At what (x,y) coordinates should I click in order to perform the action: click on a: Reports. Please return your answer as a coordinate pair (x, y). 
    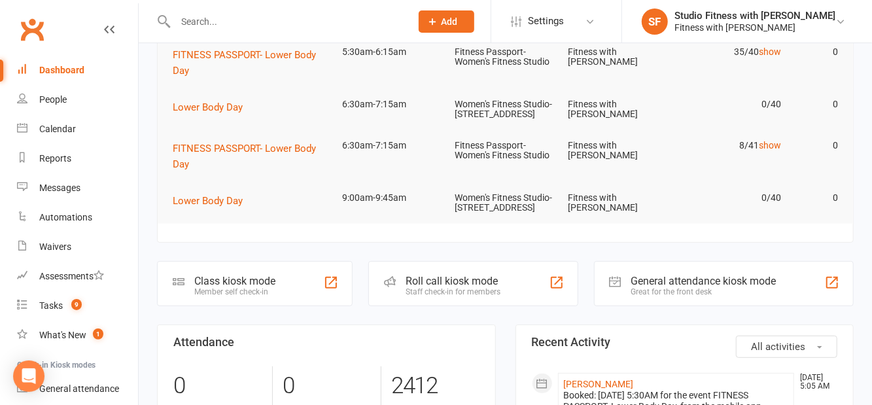
    Looking at the image, I should click on (77, 158).